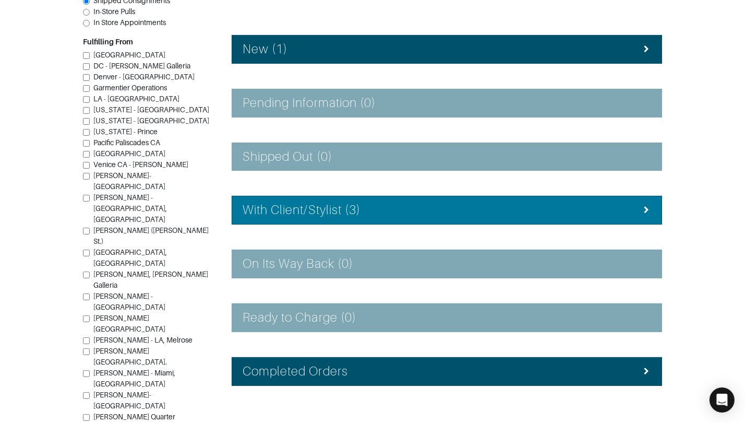 The height and width of the screenshot is (423, 745). I want to click on h4: Ready to Charge (0), so click(299, 317).